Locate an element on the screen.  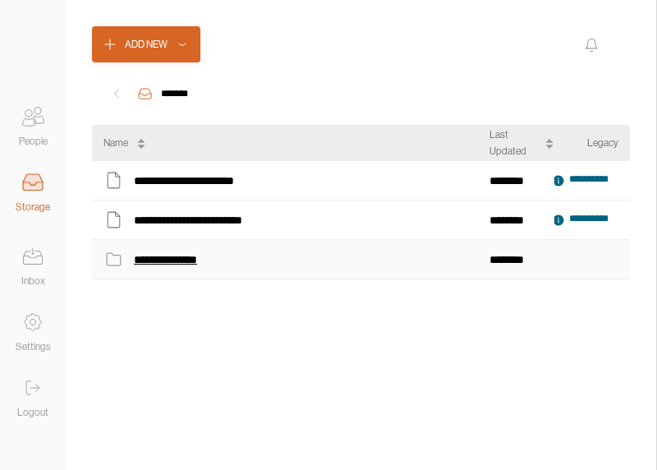
div: Inbox is located at coordinates (33, 281).